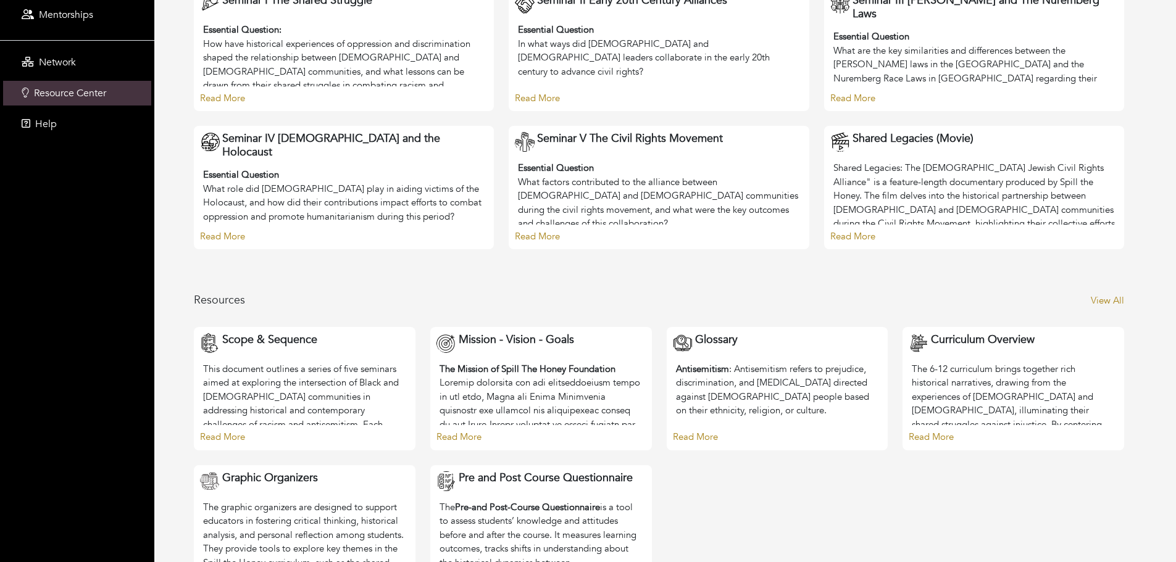 The height and width of the screenshot is (562, 1176). Describe the element at coordinates (630, 139) in the screenshot. I see `h4: Seminar V The Civil Rights Movement` at that location.